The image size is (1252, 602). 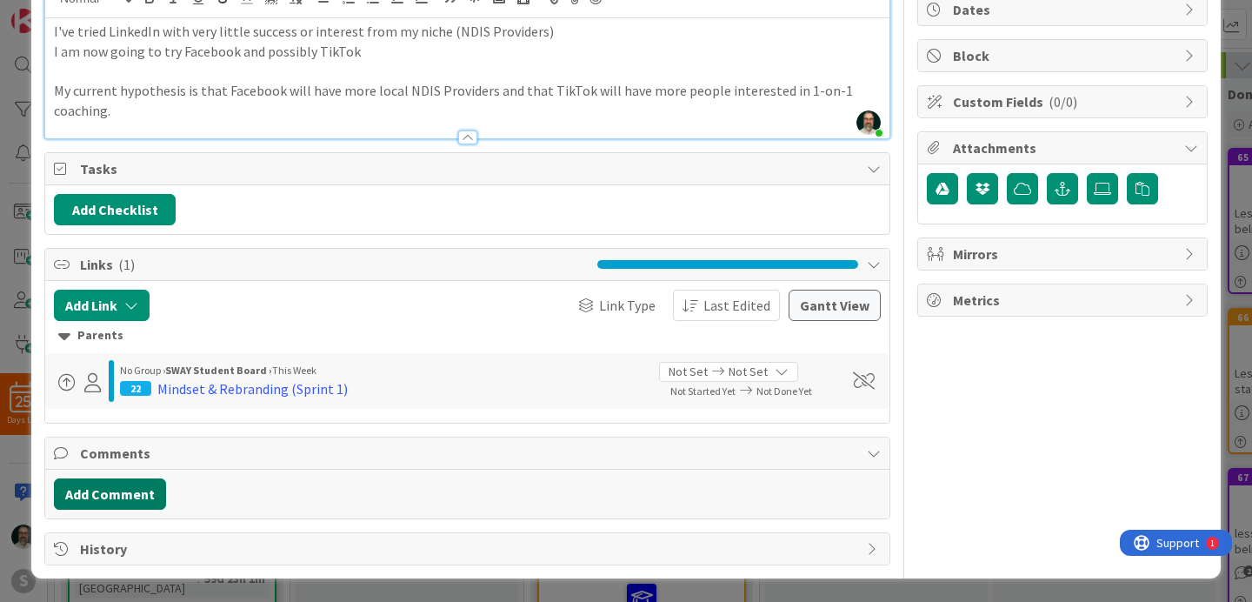 What do you see at coordinates (57, 13) in the screenshot?
I see `span: Support` at bounding box center [57, 13].